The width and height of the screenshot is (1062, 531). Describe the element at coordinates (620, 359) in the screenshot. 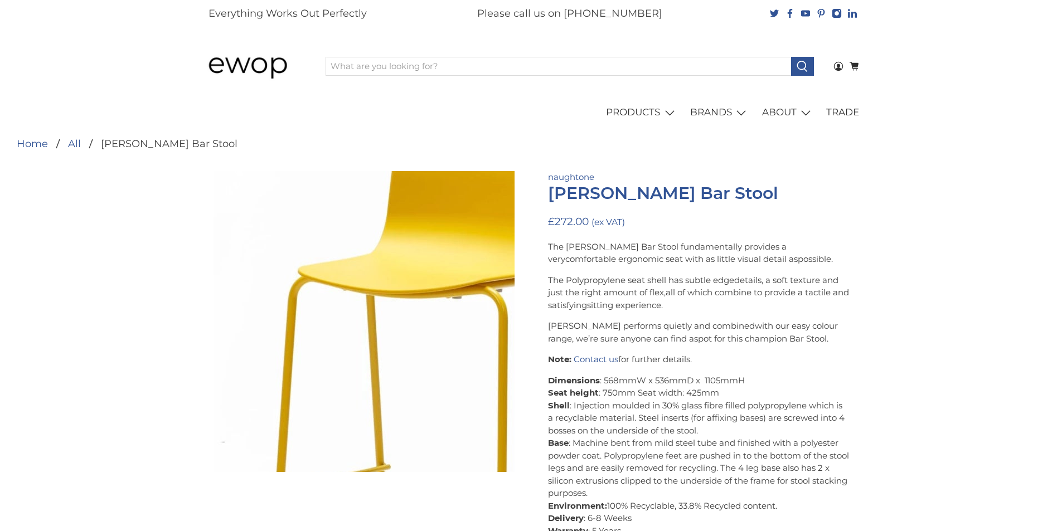

I see `span: for further details.` at that location.